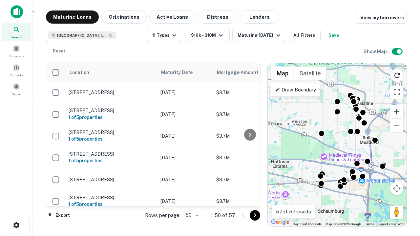  Describe the element at coordinates (16, 51) in the screenshot. I see `div: Borrowers` at that location.